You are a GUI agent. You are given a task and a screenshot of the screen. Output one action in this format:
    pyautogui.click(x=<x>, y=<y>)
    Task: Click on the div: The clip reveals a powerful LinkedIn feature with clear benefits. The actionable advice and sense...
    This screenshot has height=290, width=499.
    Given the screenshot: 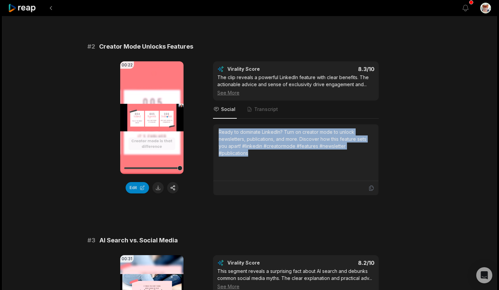 What is the action you would take?
    pyautogui.click(x=296, y=85)
    